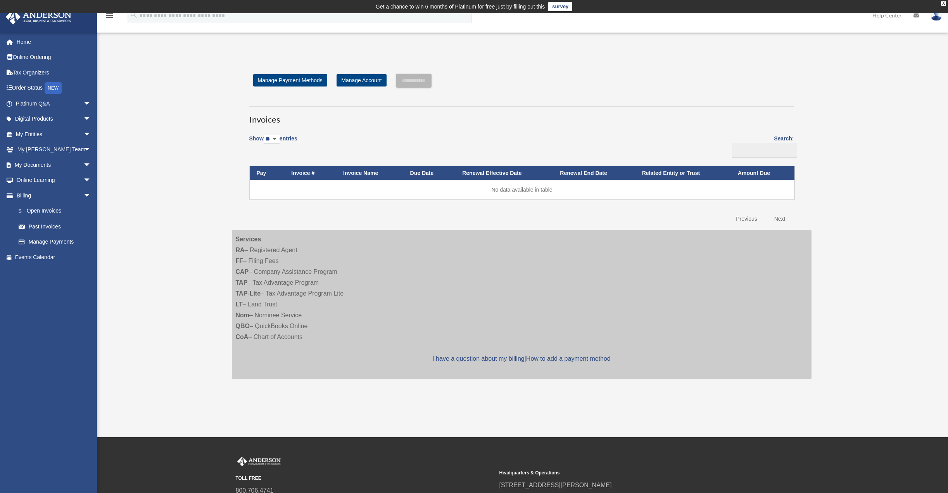 This screenshot has height=493, width=948. What do you see at coordinates (594, 173) in the screenshot?
I see `th: Renewal End Date: activate to sort column ascending` at bounding box center [594, 173].